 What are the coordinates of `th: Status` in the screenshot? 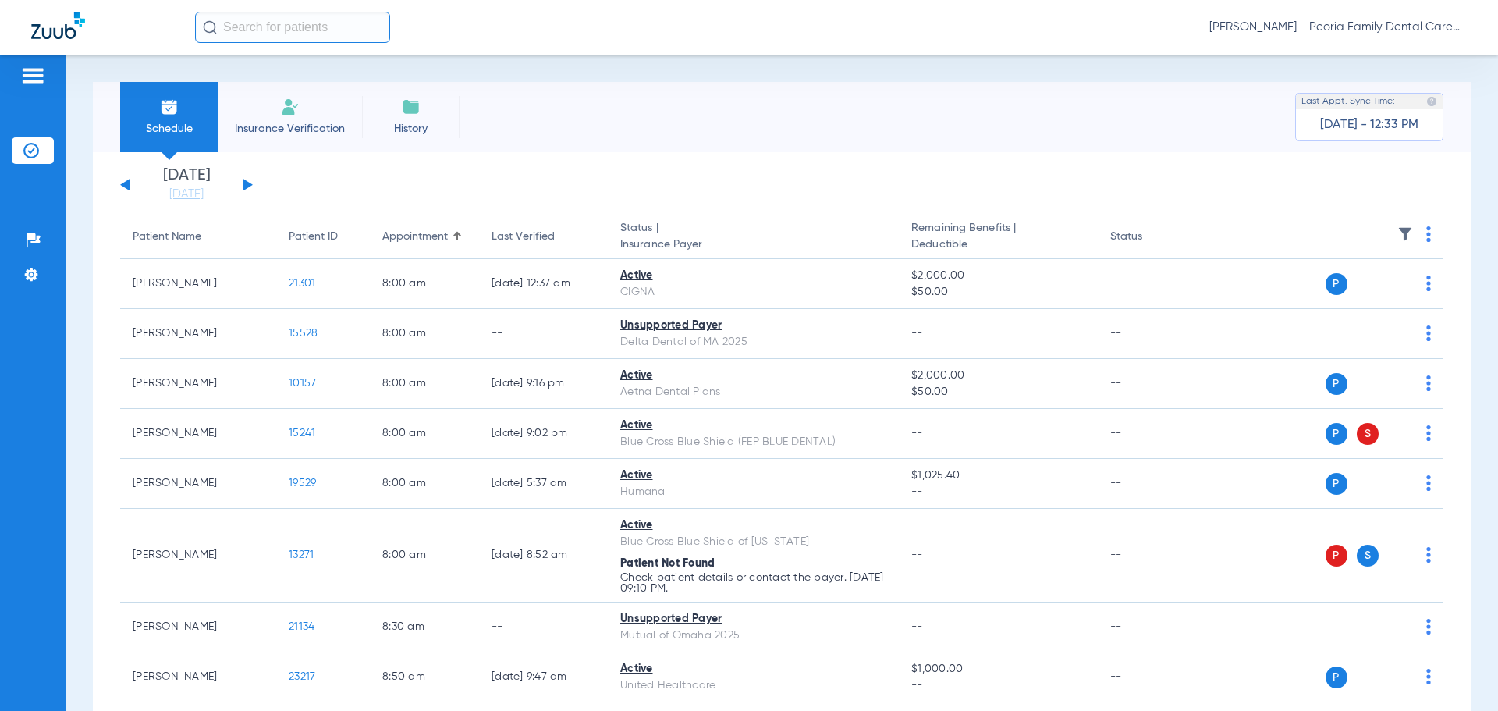 It's located at (1150, 237).